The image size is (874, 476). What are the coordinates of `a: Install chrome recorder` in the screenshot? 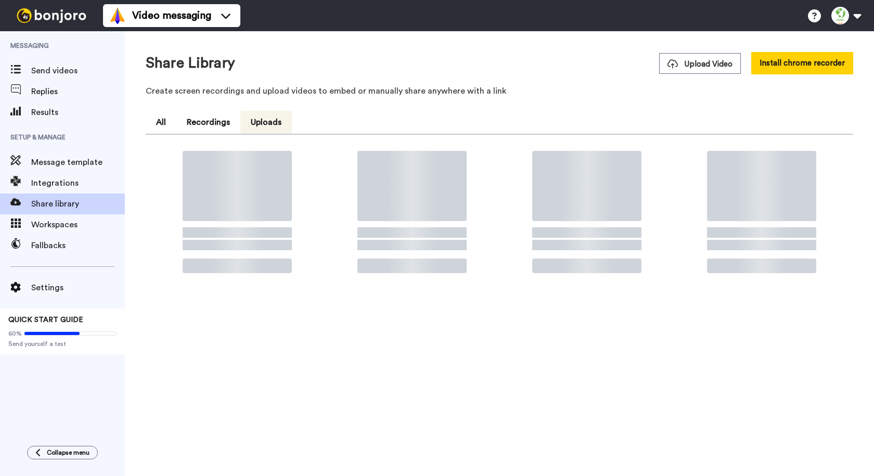 It's located at (802, 63).